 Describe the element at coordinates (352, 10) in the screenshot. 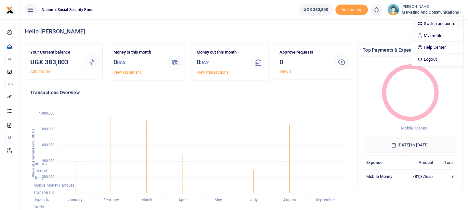

I see `li: Toup your wallet` at that location.